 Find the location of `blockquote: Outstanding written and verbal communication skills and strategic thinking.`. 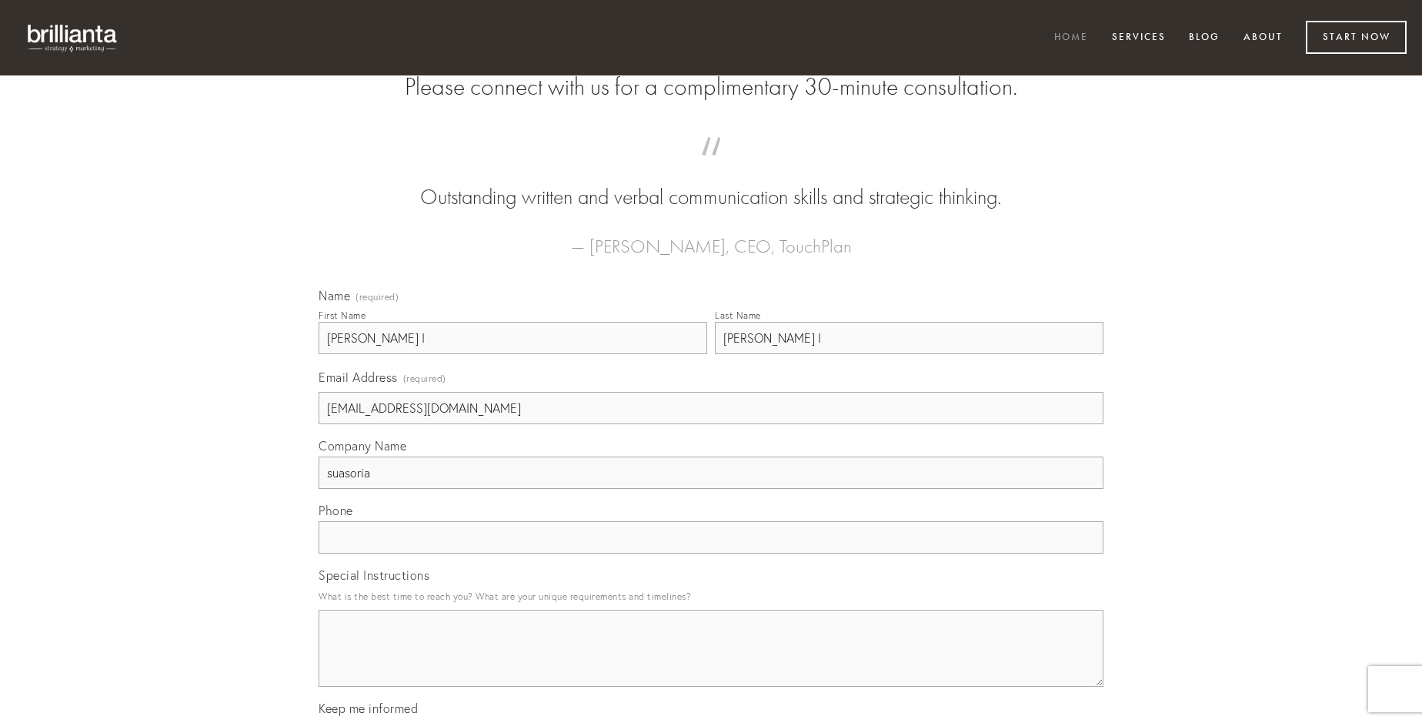

blockquote: Outstanding written and verbal communication skills and strategic thinking. is located at coordinates (711, 182).